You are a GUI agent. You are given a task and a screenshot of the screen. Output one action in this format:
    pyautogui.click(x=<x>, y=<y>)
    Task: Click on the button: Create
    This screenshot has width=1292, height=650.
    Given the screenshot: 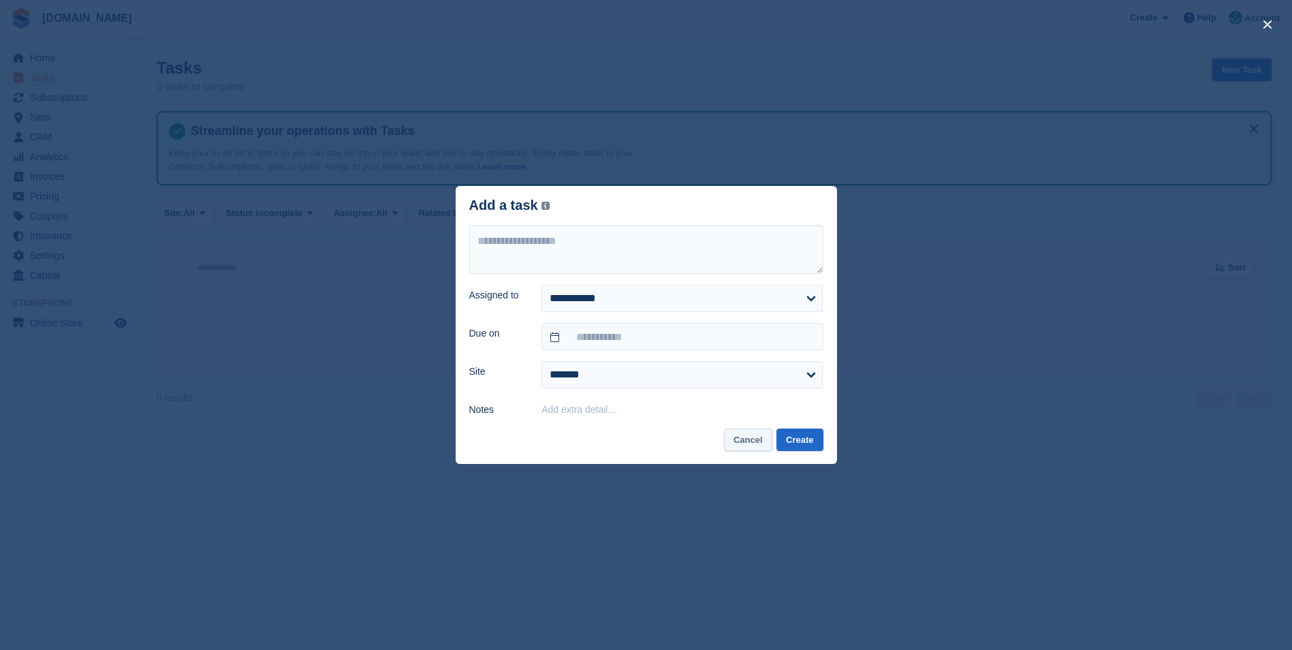 What is the action you would take?
    pyautogui.click(x=799, y=439)
    